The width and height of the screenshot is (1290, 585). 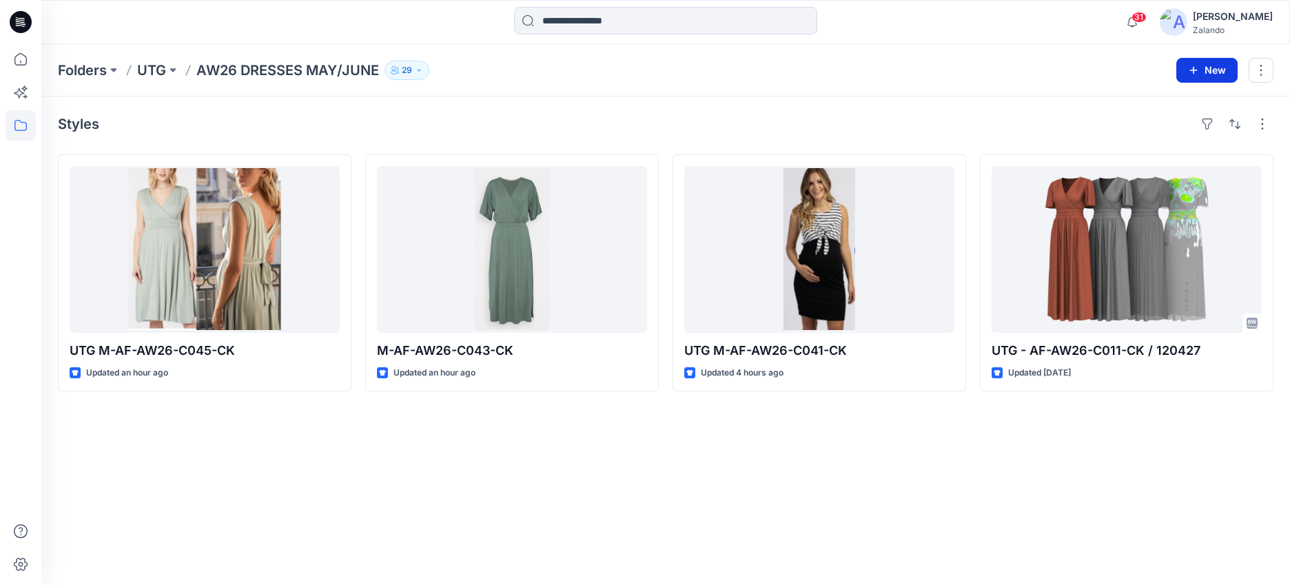 I want to click on img: avatar, so click(x=1173, y=22).